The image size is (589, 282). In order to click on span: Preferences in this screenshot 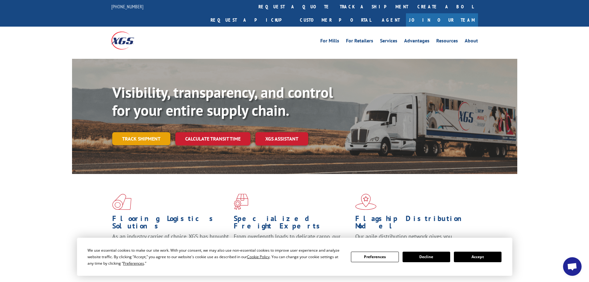, I will do `click(134, 263)`.